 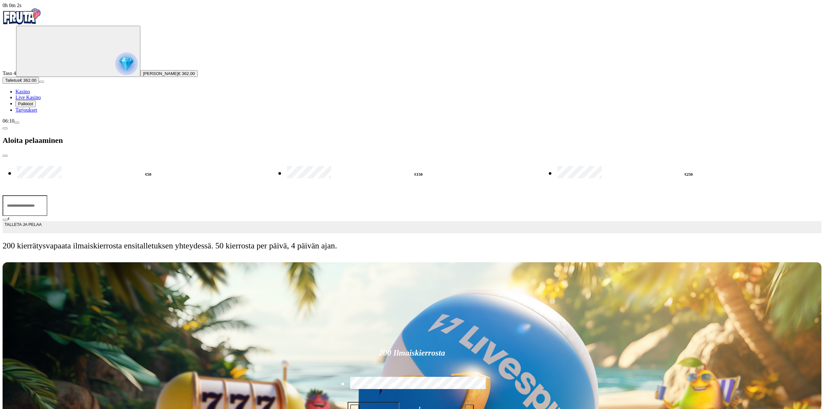 I want to click on button: chevron-left icon, so click(x=5, y=128).